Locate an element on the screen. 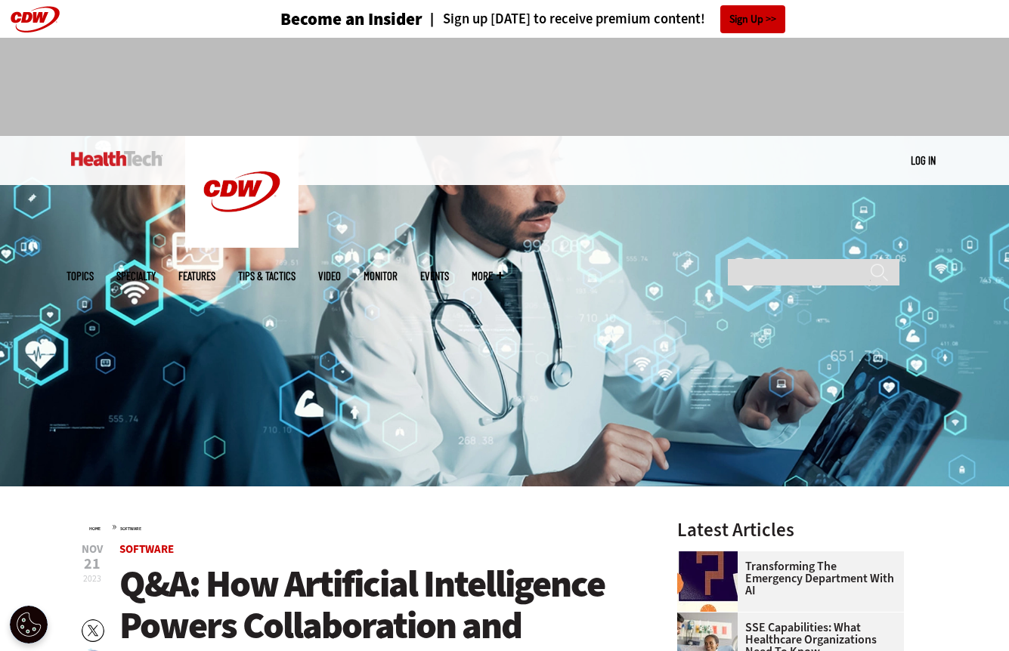  button: Open Preferences is located at coordinates (29, 625).